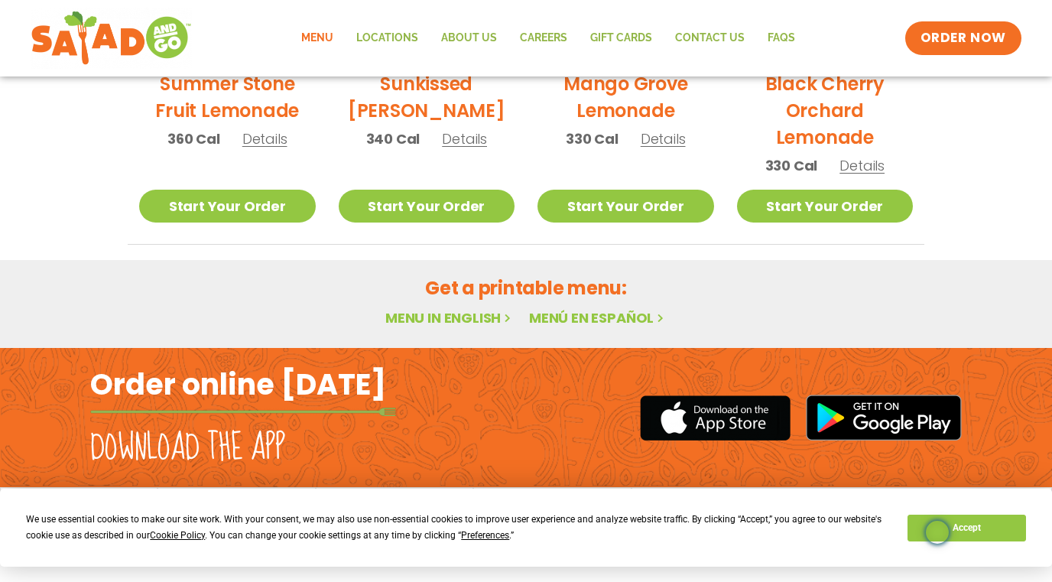  What do you see at coordinates (485, 535) in the screenshot?
I see `span: Preferences` at bounding box center [485, 535].